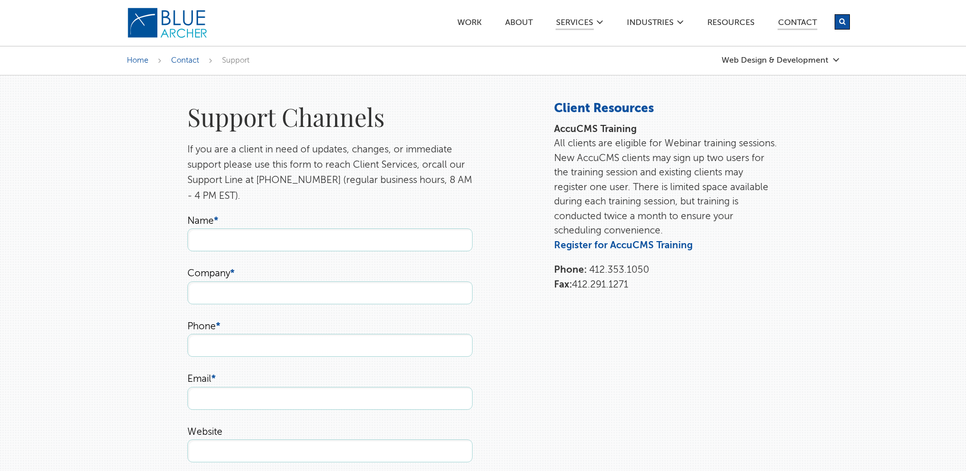  What do you see at coordinates (731, 24) in the screenshot?
I see `a: Resources` at bounding box center [731, 24].